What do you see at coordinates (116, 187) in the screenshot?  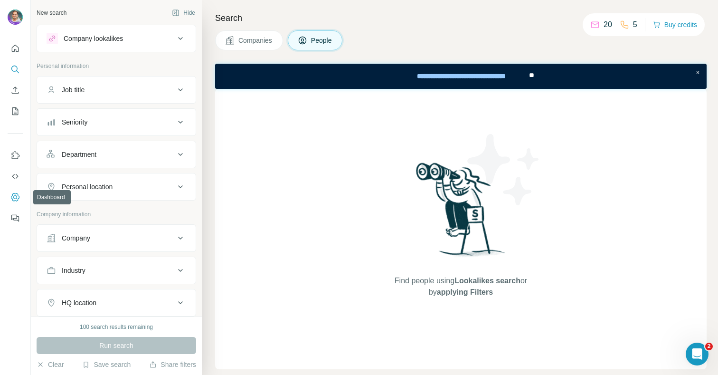 I see `button: Personal location` at bounding box center [116, 187].